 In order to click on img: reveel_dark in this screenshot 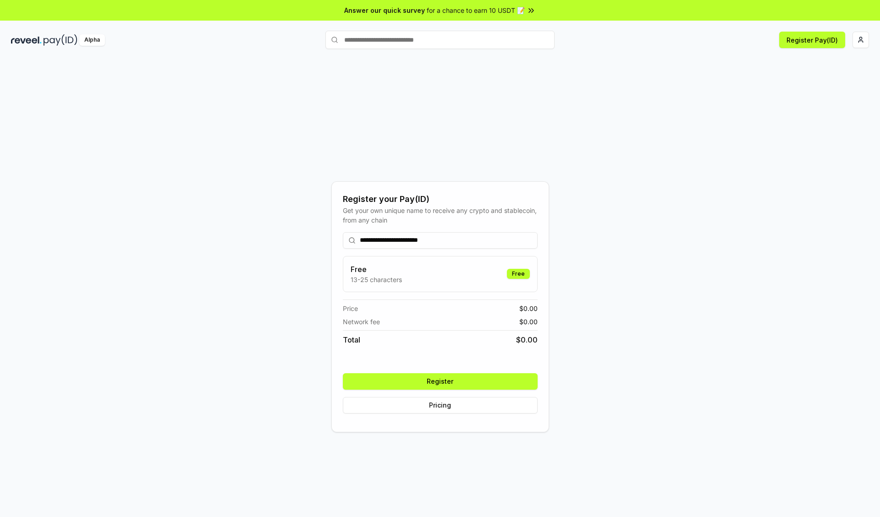, I will do `click(26, 40)`.